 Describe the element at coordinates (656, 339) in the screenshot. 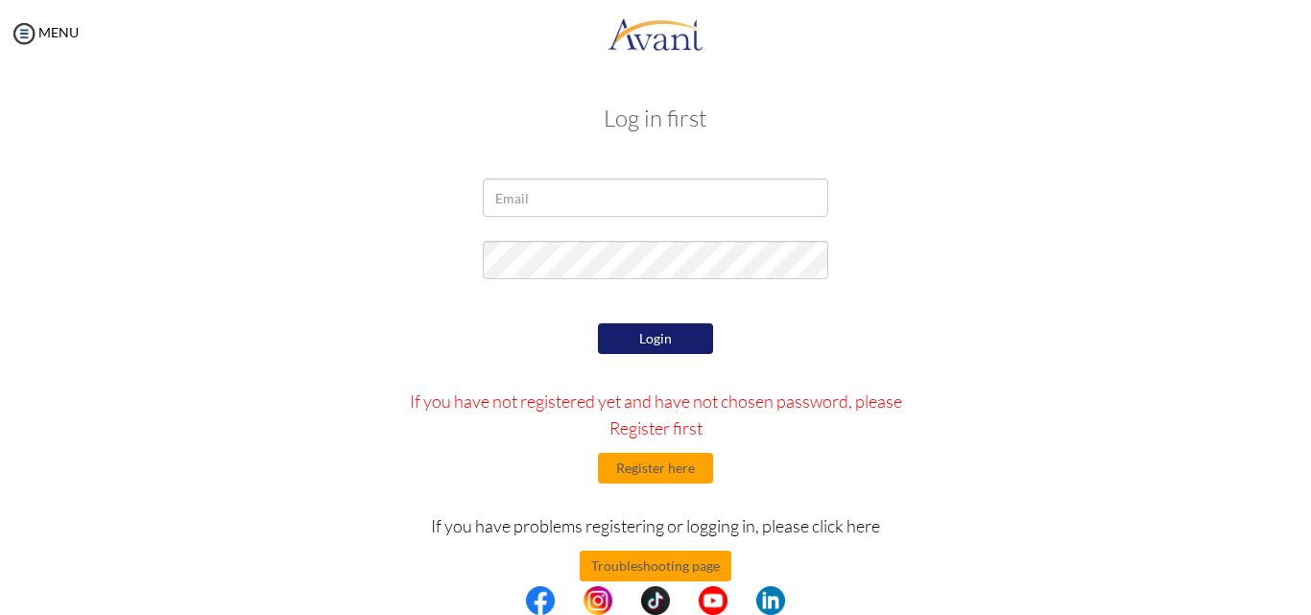

I see `button: Login` at that location.